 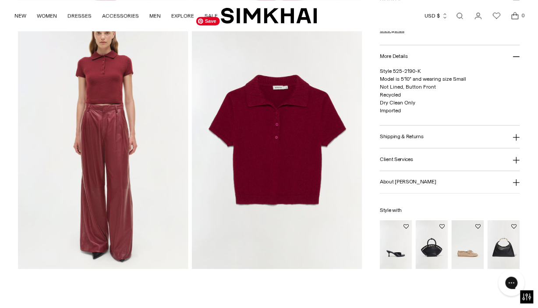 What do you see at coordinates (396, 244) in the screenshot?
I see `img: Carey Leather Mule` at bounding box center [396, 244].